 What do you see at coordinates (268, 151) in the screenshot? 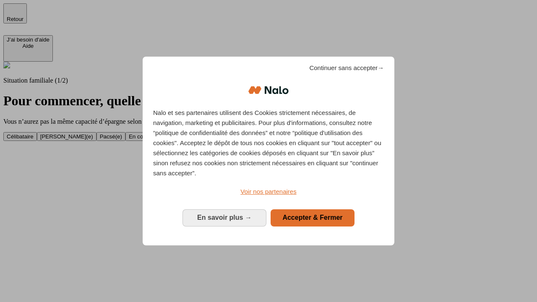
I see `div: Bienvenue chez Nalo Gestion du consentement` at bounding box center [268, 151].